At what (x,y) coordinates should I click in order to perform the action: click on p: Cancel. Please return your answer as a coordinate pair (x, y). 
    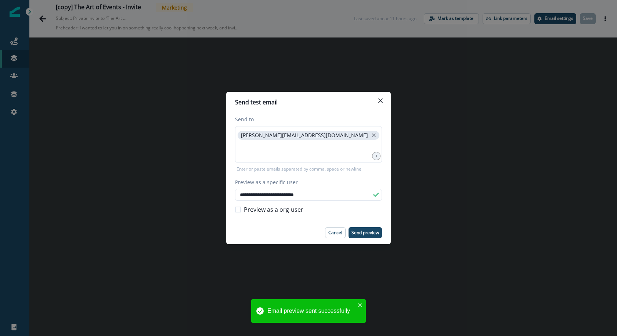
    Looking at the image, I should click on (335, 232).